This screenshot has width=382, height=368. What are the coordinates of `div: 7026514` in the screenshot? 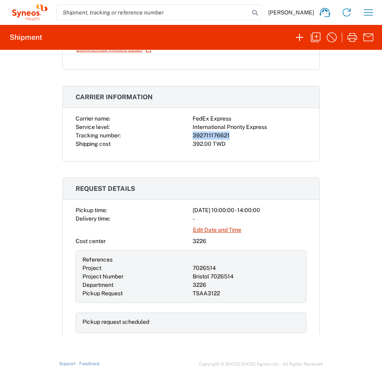 It's located at (246, 268).